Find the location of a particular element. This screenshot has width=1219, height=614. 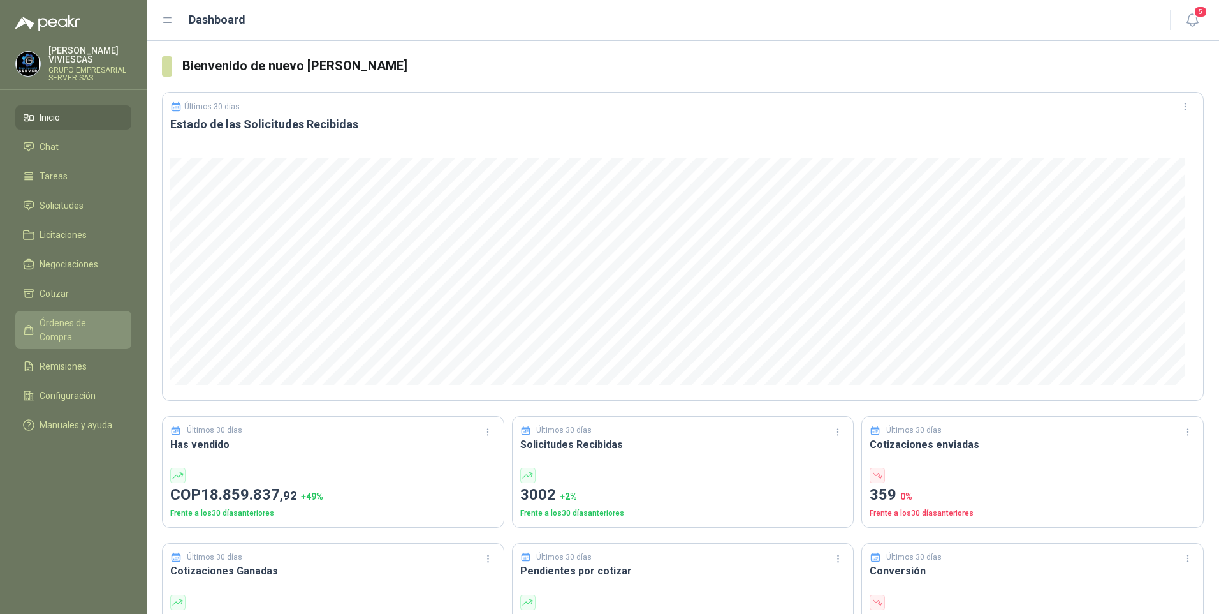

span: Inicio is located at coordinates (50, 117).